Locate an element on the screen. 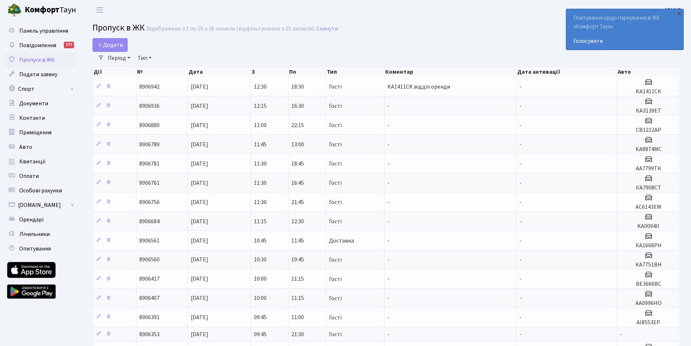  span: Пропуск в ЖК is located at coordinates (37, 60).